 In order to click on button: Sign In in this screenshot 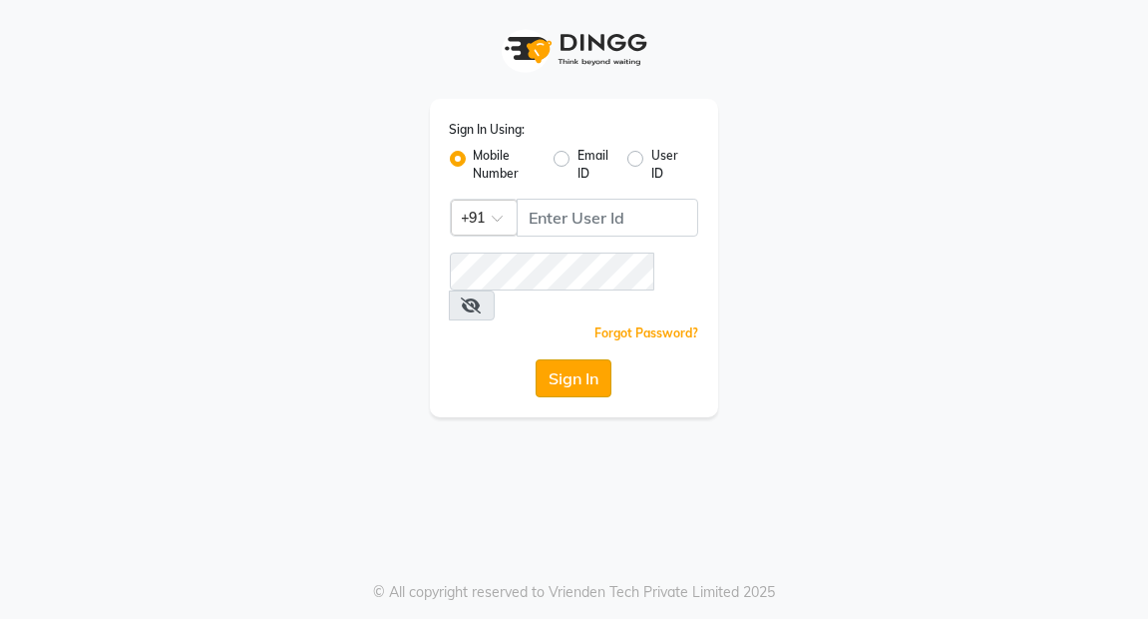, I will do `click(574, 378)`.